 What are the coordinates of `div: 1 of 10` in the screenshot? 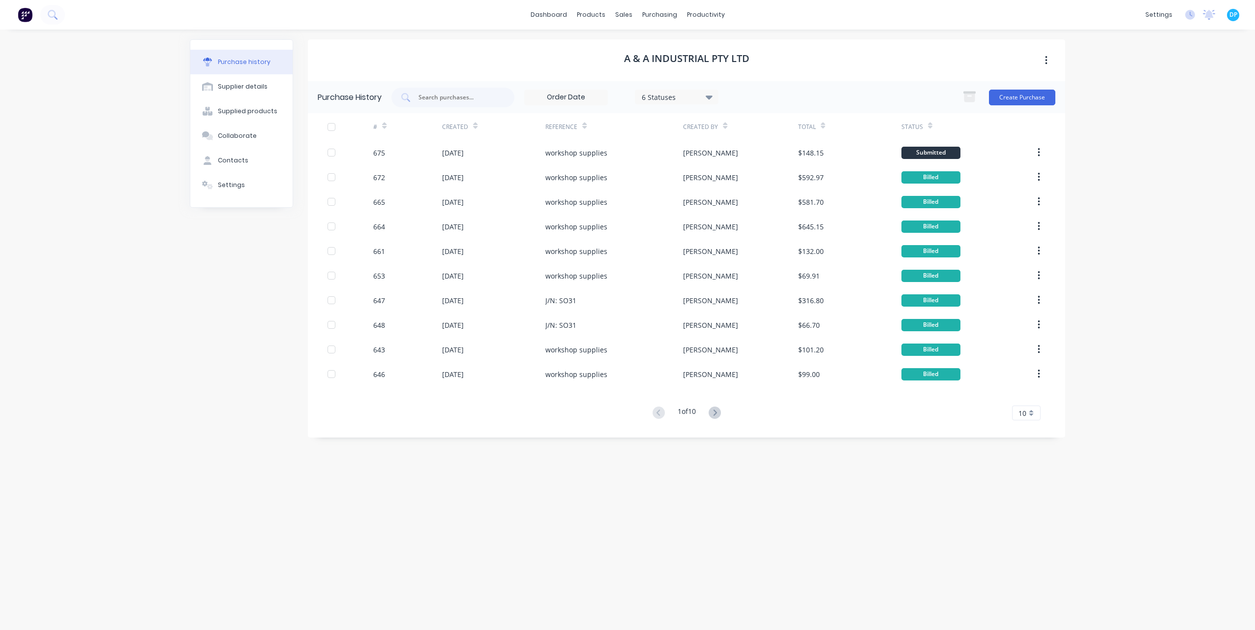 It's located at (687, 413).